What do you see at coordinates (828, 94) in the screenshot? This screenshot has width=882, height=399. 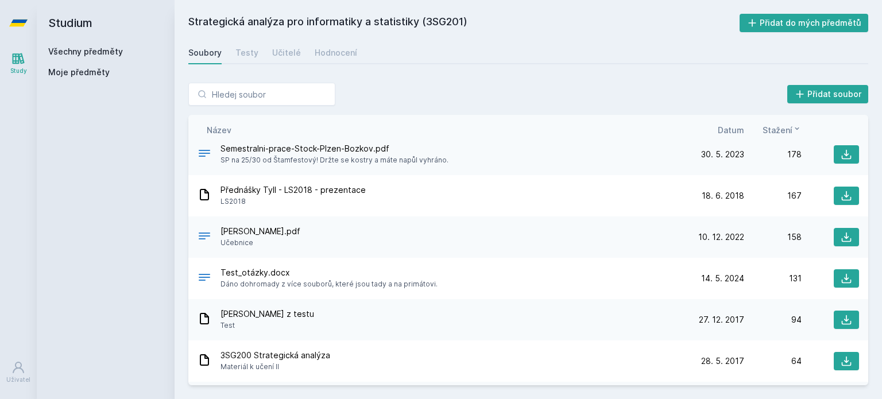 I see `a: Přidat soubor` at bounding box center [828, 94].